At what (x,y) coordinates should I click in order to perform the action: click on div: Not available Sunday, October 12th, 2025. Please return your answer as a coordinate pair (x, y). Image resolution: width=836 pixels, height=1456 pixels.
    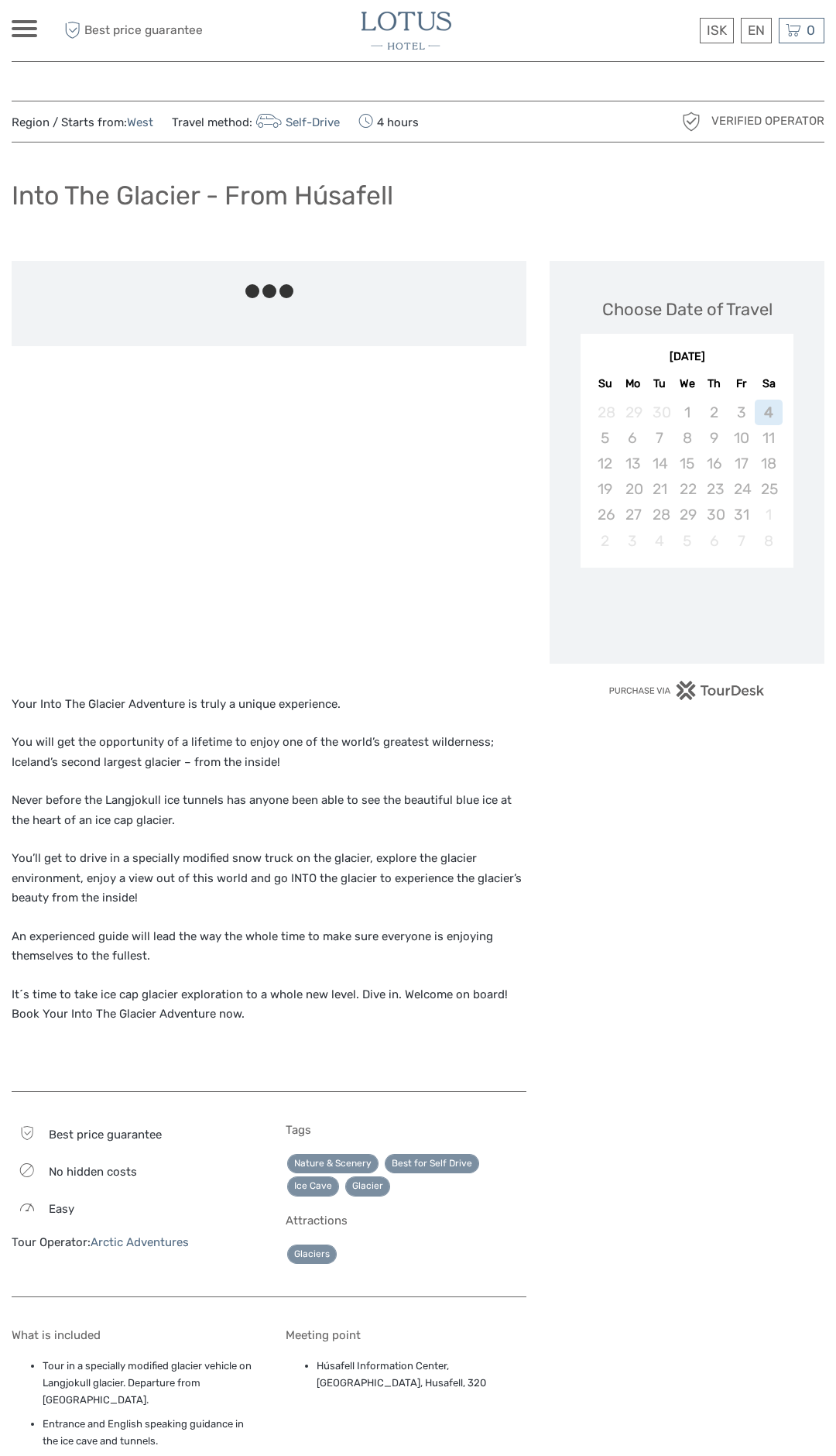
    Looking at the image, I should click on (605, 463).